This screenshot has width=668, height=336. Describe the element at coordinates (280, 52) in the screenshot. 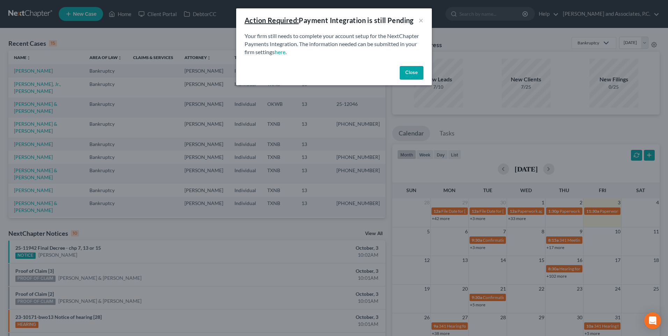

I see `a: here` at that location.